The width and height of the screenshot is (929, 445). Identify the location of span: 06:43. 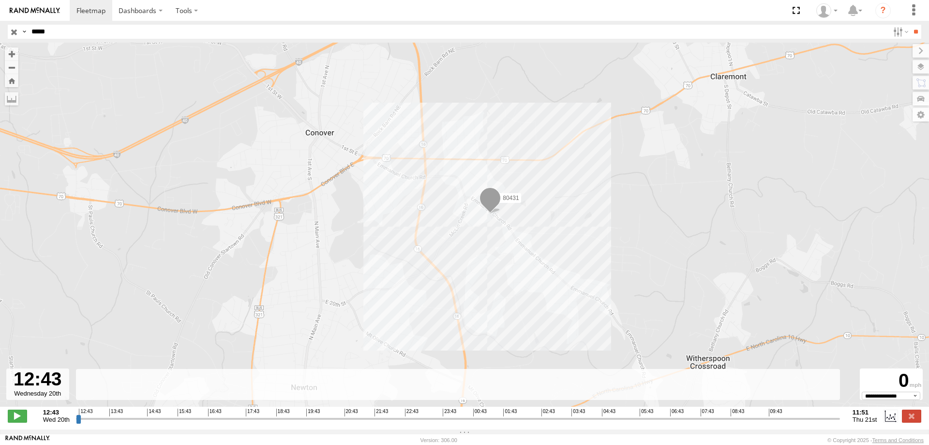
(677, 412).